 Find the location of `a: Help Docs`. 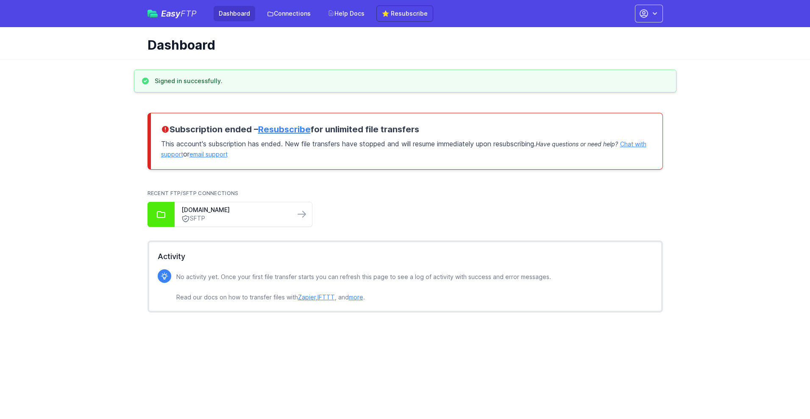

a: Help Docs is located at coordinates (346, 14).